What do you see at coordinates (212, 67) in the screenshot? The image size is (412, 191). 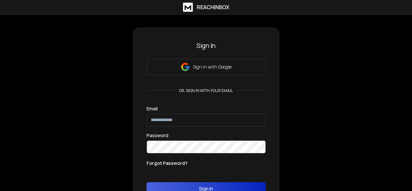 I see `p: Sign in with Google` at bounding box center [212, 67].